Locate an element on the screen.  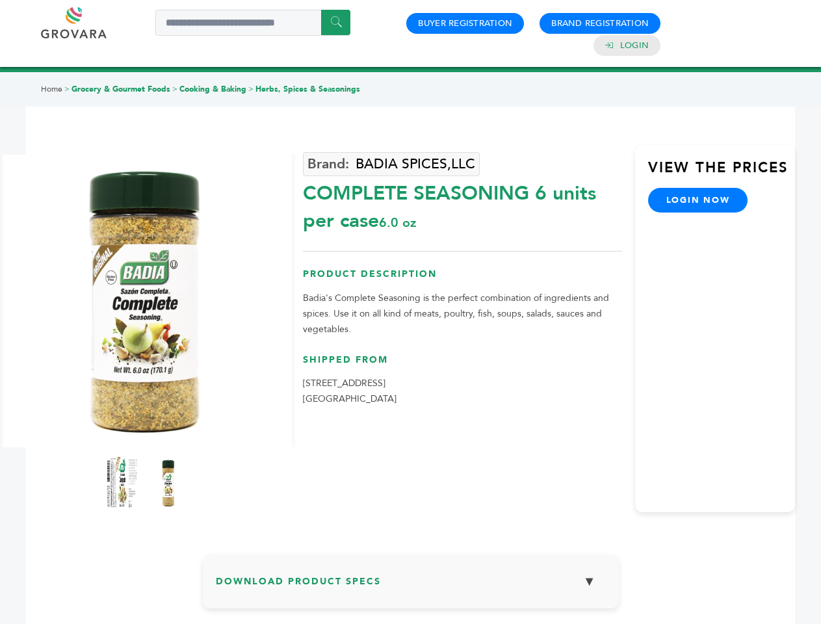
h3: View the Prices is located at coordinates (721, 173).